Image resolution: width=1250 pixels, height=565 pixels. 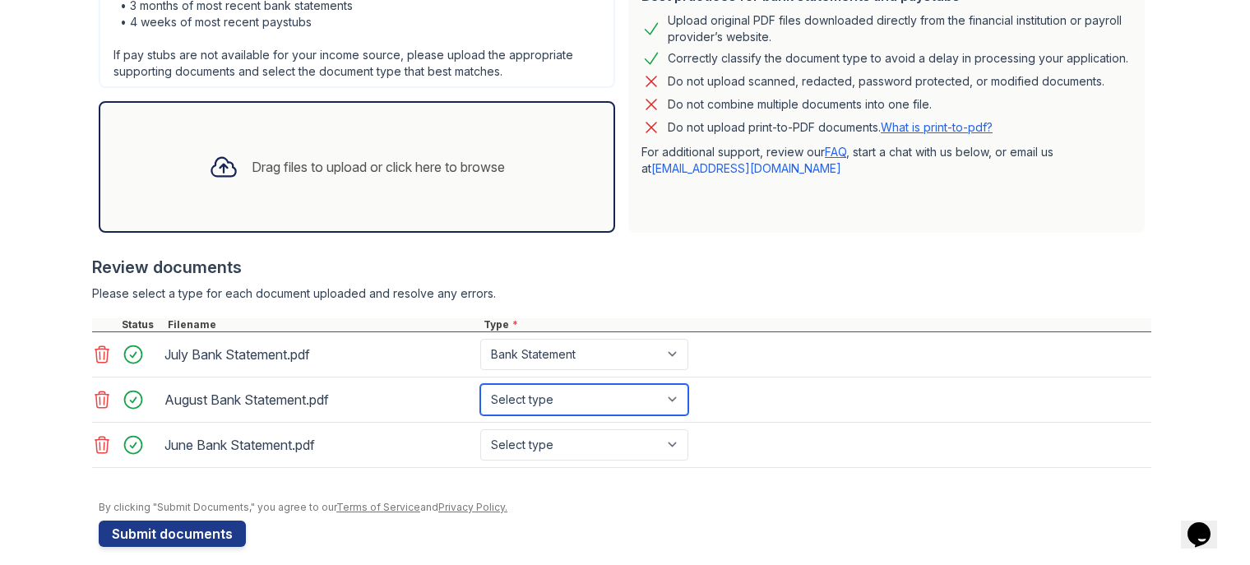 I want to click on a: What is print-to-pdf?, so click(x=936, y=127).